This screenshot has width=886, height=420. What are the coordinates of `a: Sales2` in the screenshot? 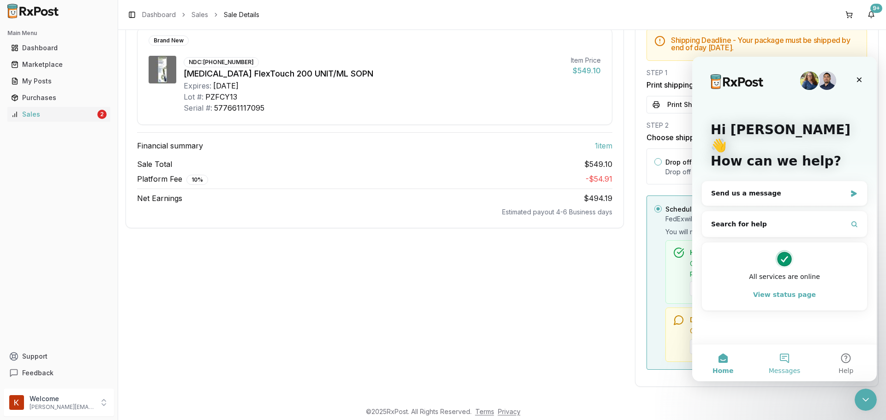 It's located at (59, 114).